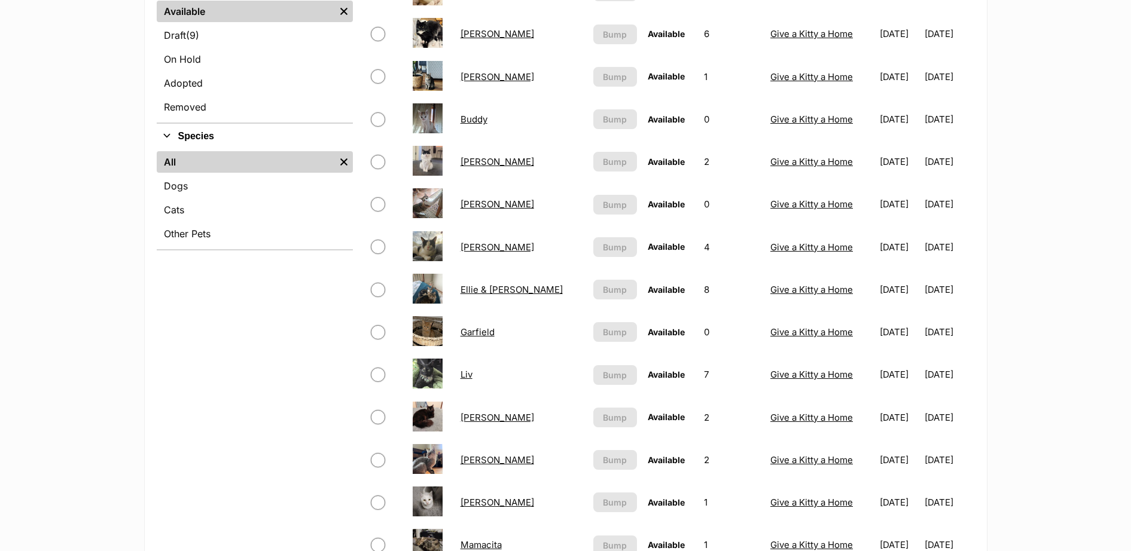 The image size is (1131, 551). I want to click on a: Removed, so click(255, 107).